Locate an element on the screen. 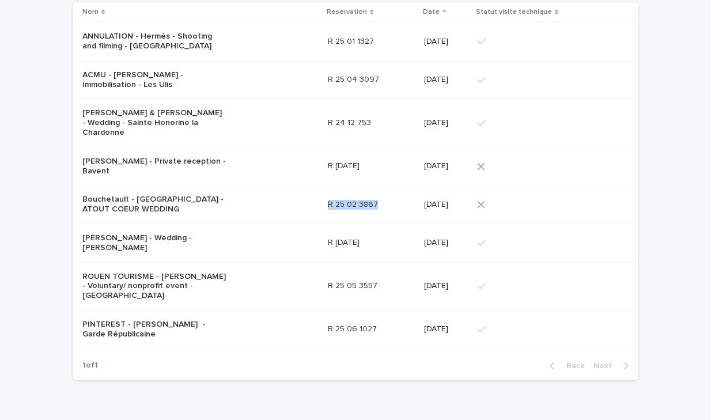  p: 1 of 1 is located at coordinates (90, 365).